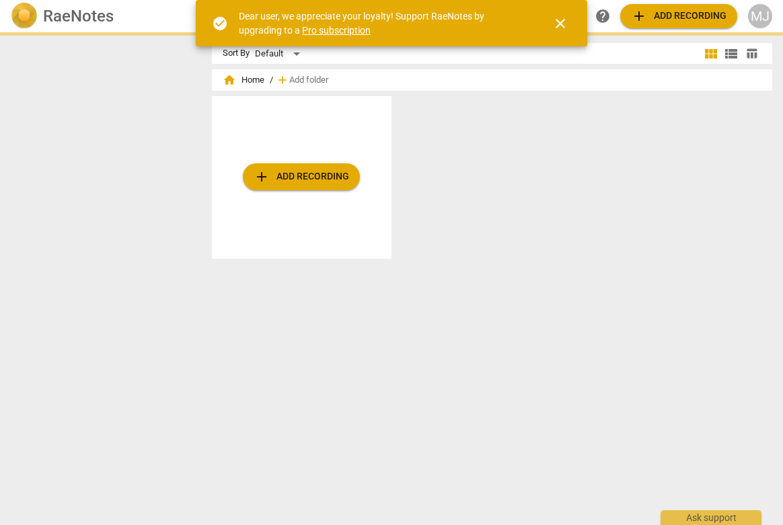 Image resolution: width=783 pixels, height=525 pixels. Describe the element at coordinates (383, 23) in the screenshot. I see `div: Dear user, we appreciate your loyalty! Support RaeNotes by upgrading to a` at that location.